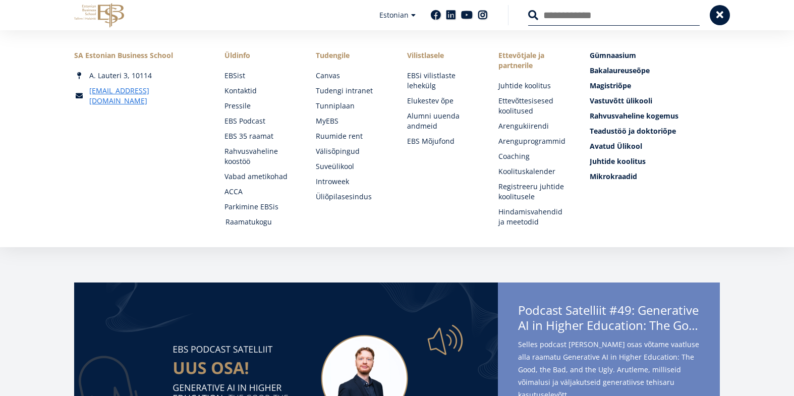 Image resolution: width=794 pixels, height=396 pixels. Describe the element at coordinates (533, 171) in the screenshot. I see `a: Koolituskalender` at that location.